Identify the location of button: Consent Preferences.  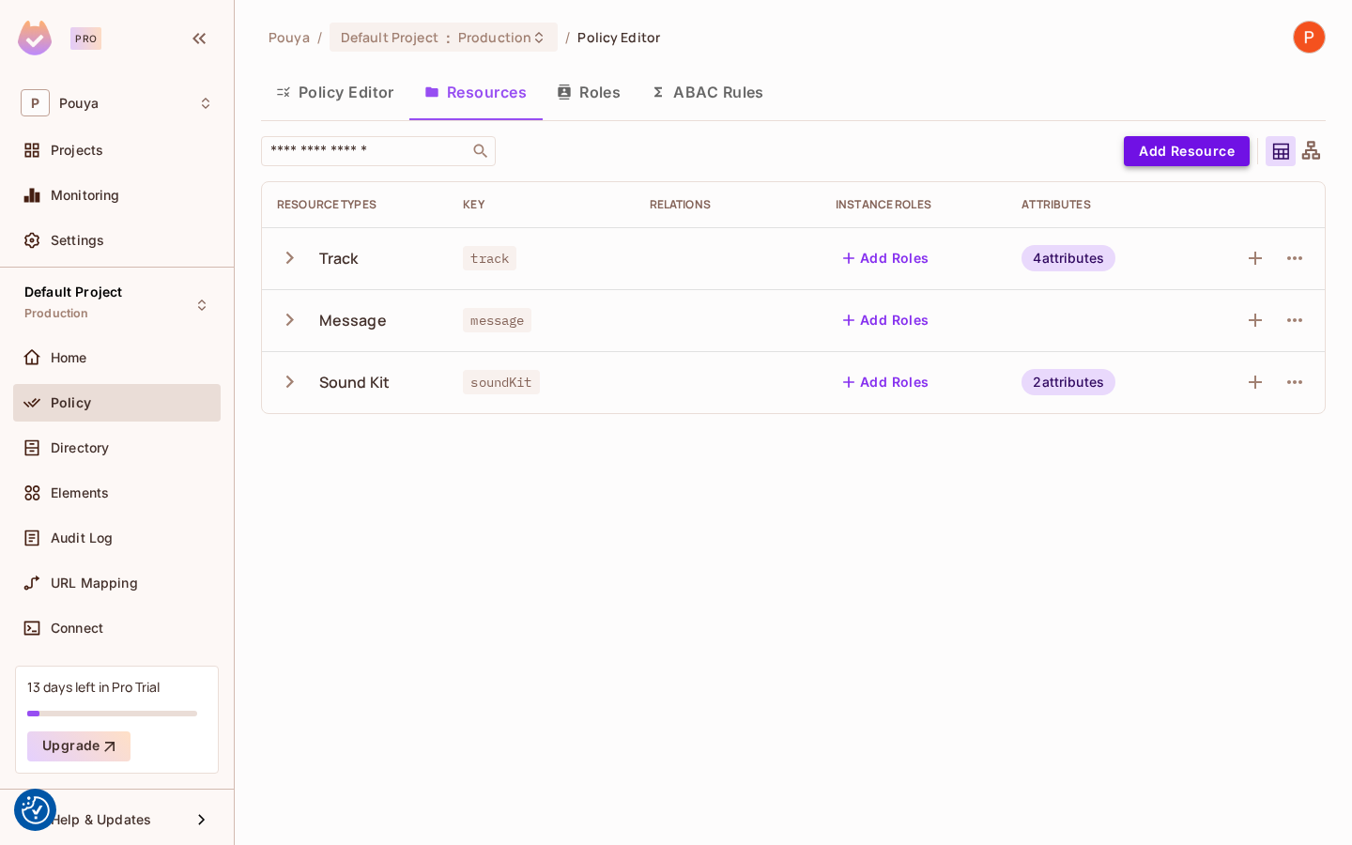
(36, 810).